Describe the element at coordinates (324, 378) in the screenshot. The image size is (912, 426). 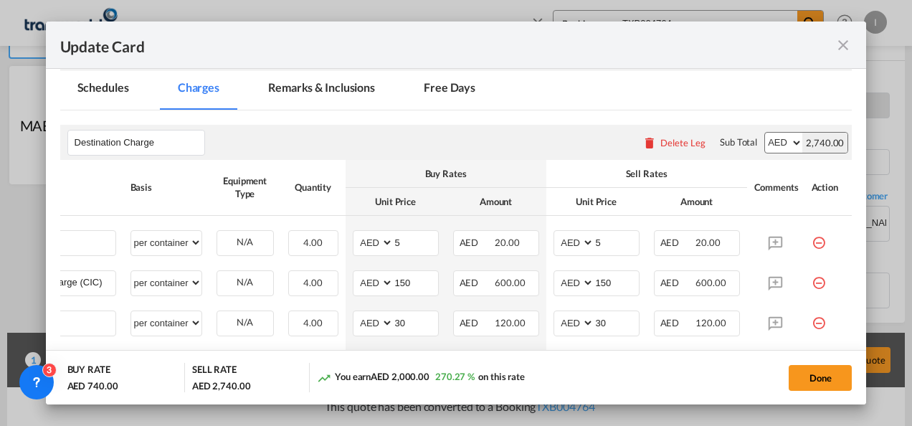
I see `md-icon: icon-trending-up` at that location.